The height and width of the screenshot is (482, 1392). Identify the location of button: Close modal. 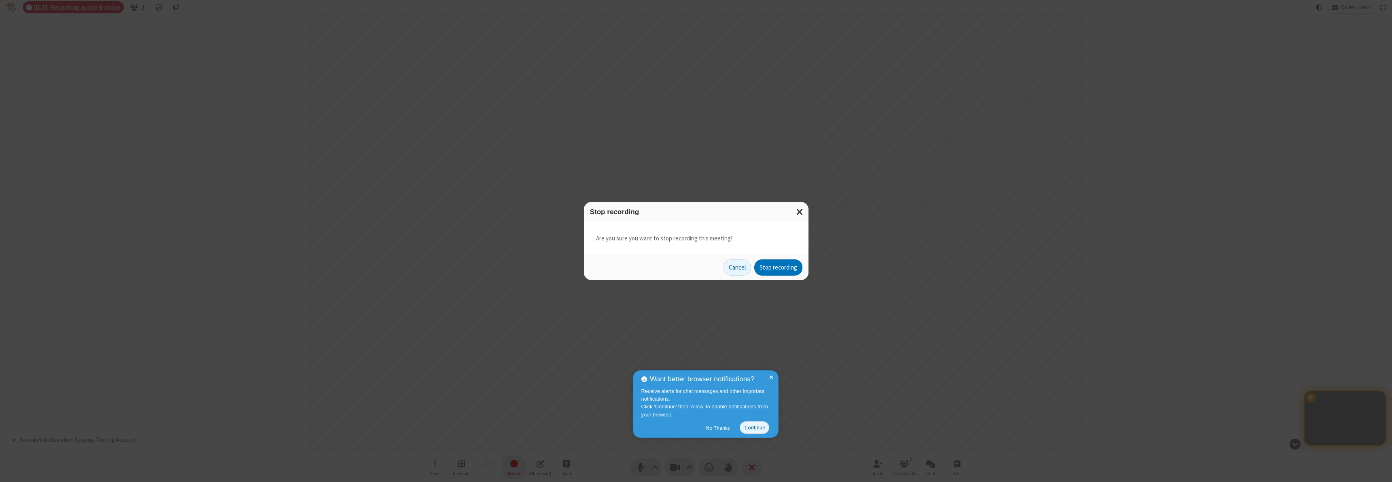
(800, 212).